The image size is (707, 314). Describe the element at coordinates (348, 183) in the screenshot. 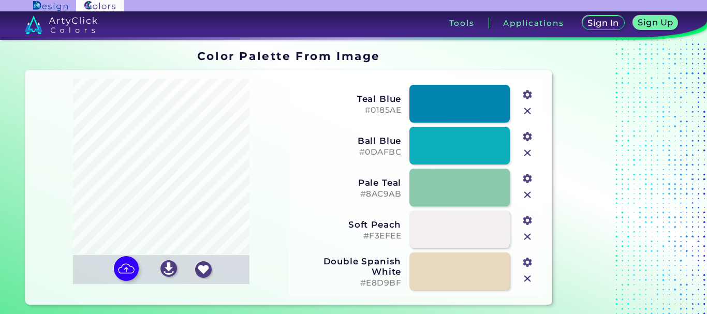

I see `h3: Pale Teal` at that location.